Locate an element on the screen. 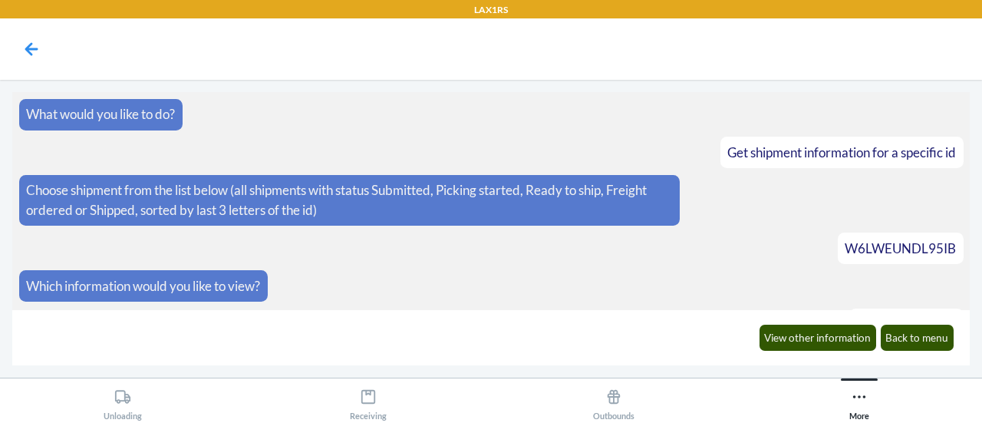 This screenshot has height=423, width=982. button: Back to menu is located at coordinates (918, 338).